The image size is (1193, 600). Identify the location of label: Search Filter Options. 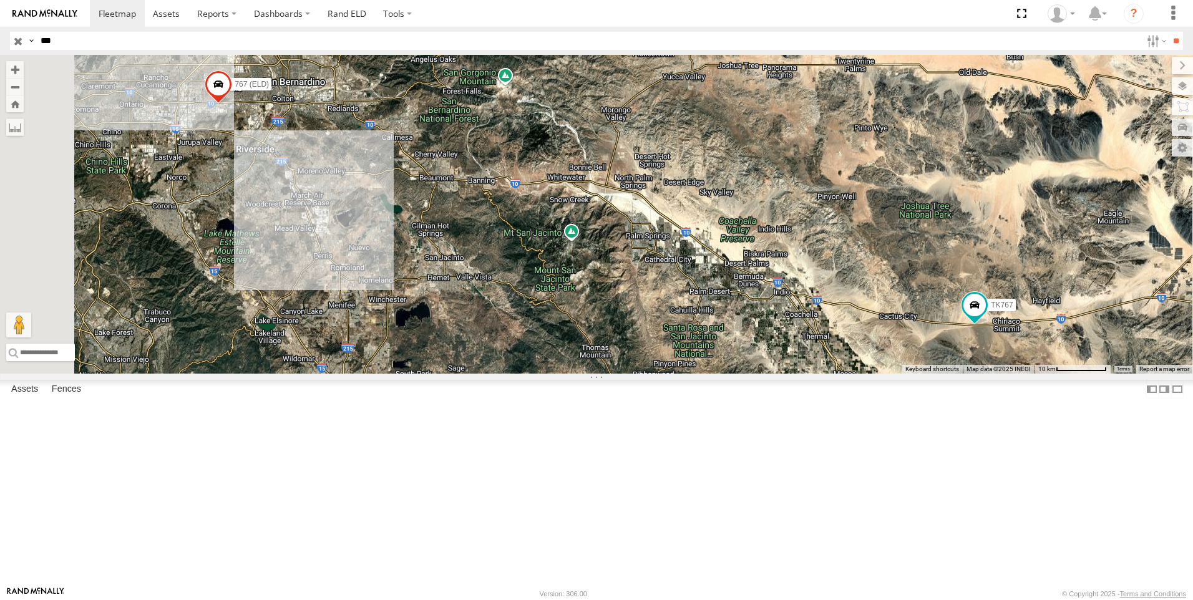
(1155, 41).